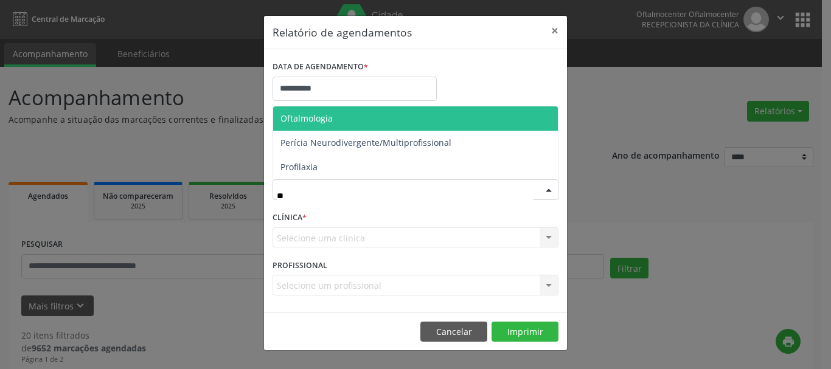 Image resolution: width=831 pixels, height=369 pixels. What do you see at coordinates (366, 142) in the screenshot?
I see `span: Perícia Neurodivergente/Multiprofissional` at bounding box center [366, 142].